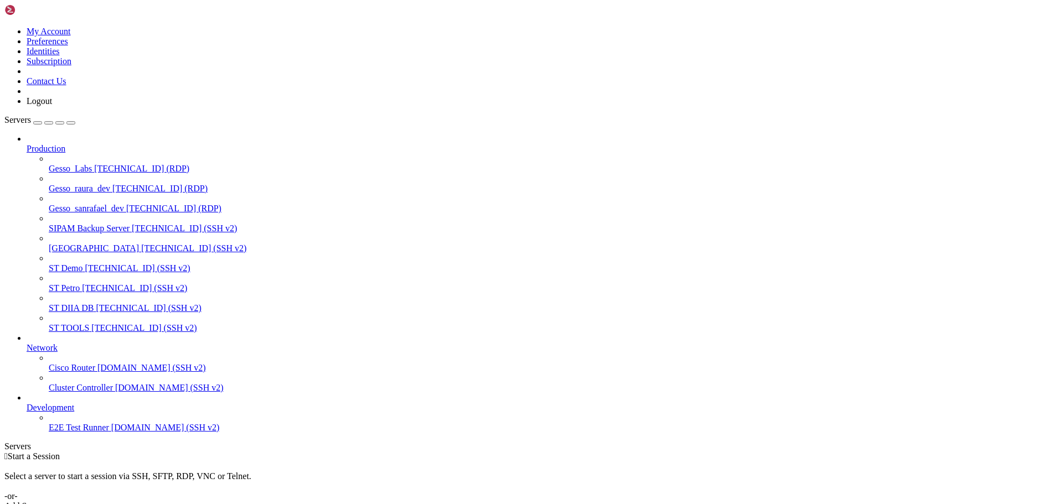 The width and height of the screenshot is (1063, 504). I want to click on li: Production, so click(542, 234).